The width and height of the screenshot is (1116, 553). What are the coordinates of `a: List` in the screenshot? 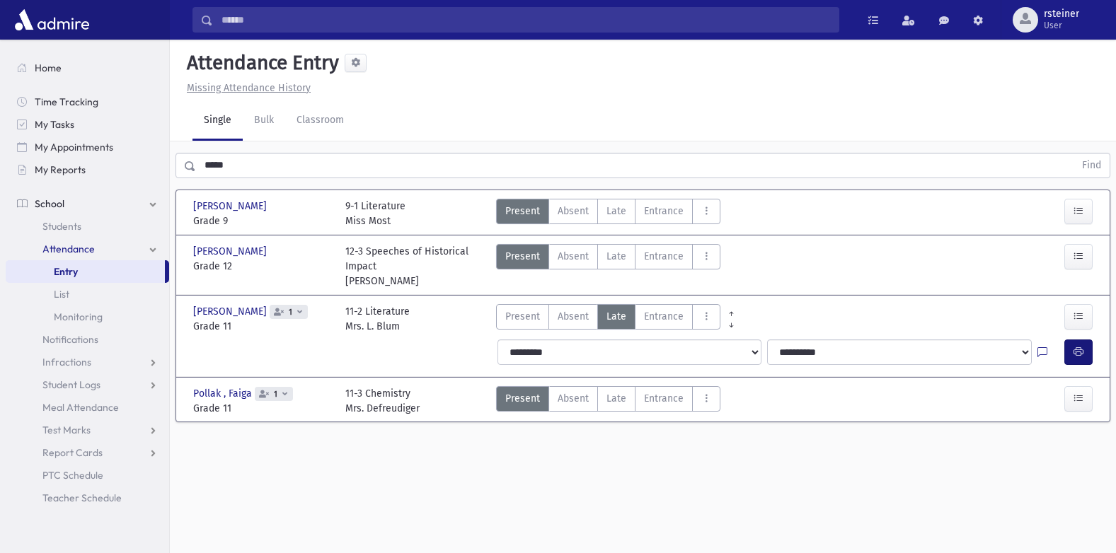 It's located at (87, 294).